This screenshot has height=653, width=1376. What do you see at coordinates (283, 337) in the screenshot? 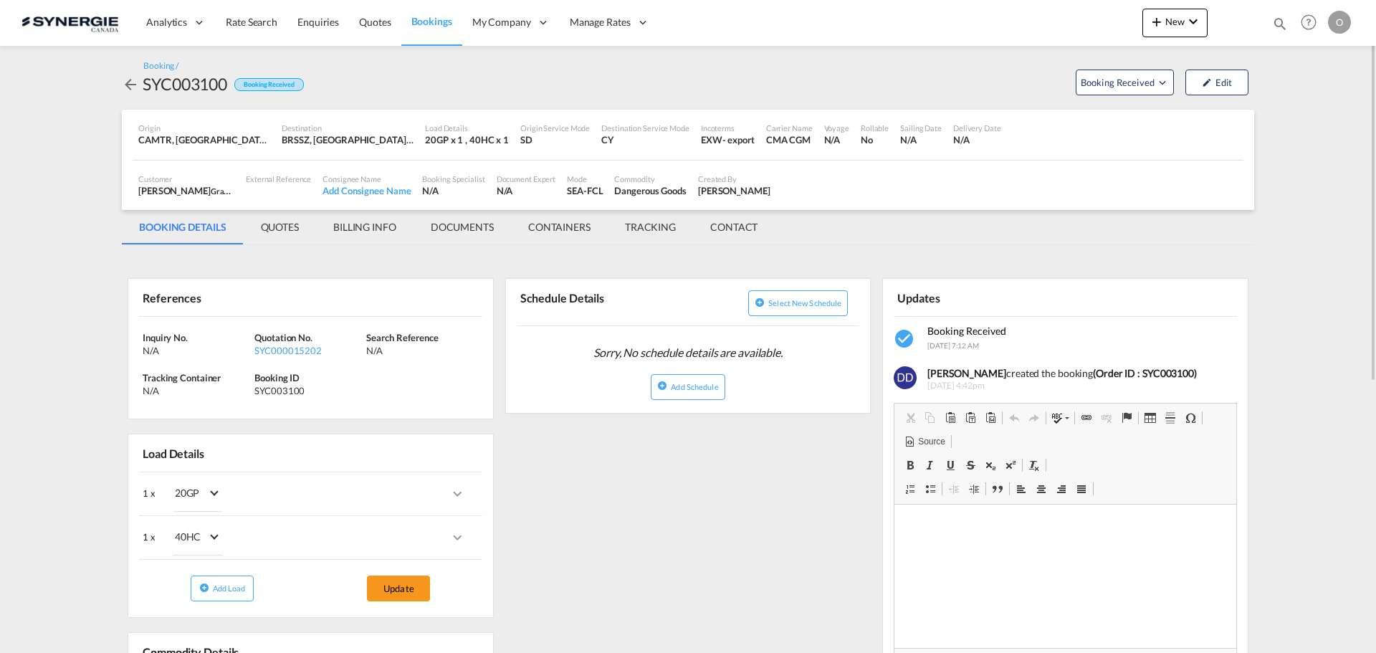
I see `span: Quotation No.` at bounding box center [283, 337].